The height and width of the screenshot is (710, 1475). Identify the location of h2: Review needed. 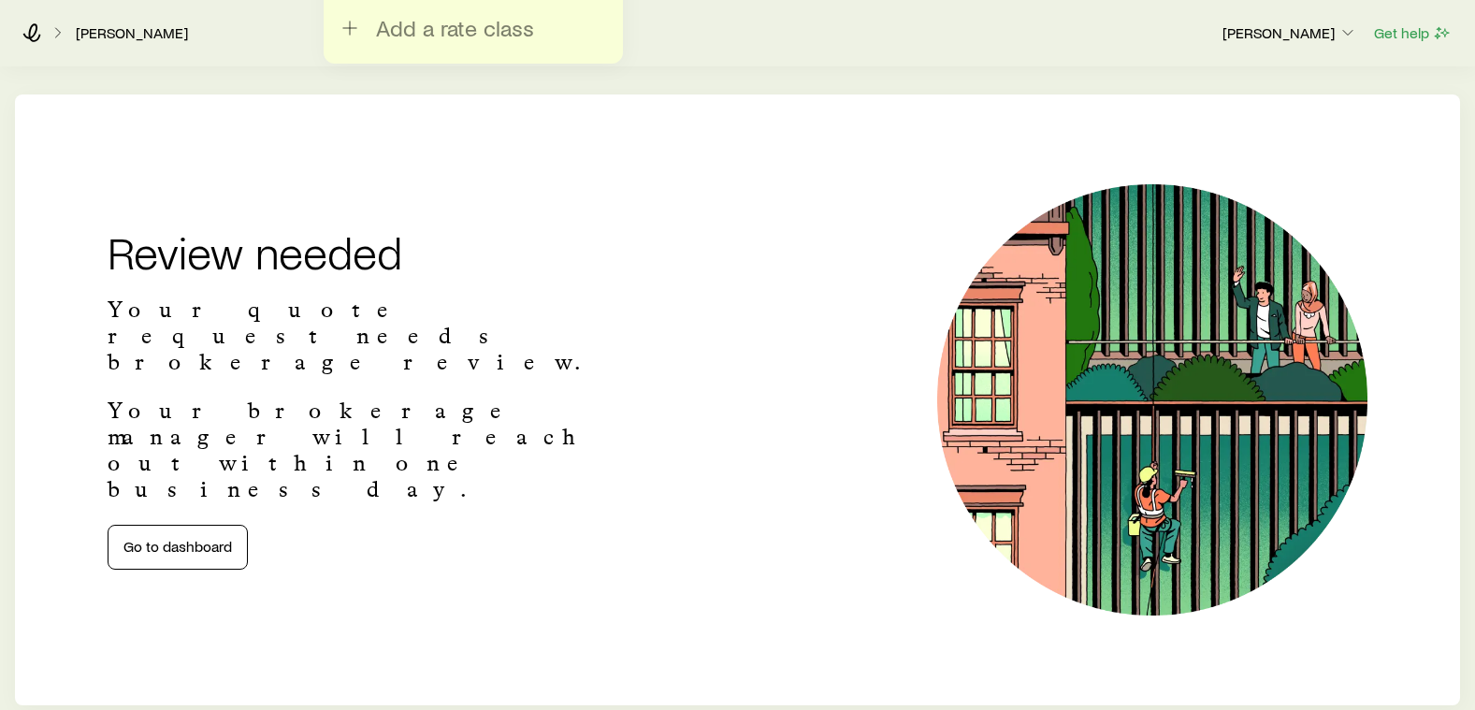
(368, 252).